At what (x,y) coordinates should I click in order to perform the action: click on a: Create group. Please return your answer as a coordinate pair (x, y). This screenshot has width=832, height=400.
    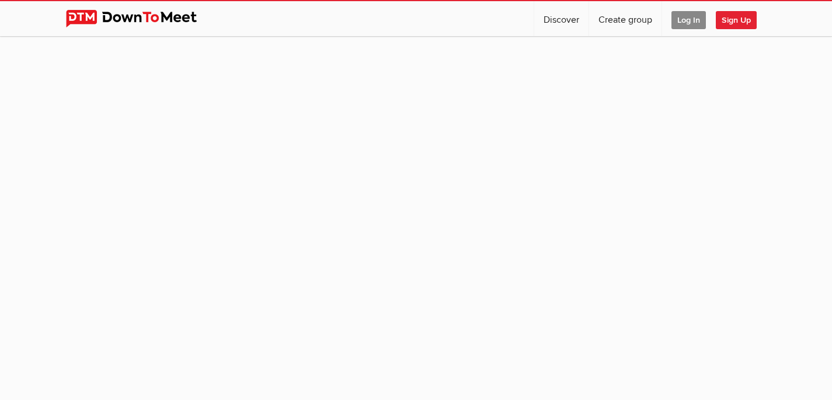
    Looking at the image, I should click on (625, 19).